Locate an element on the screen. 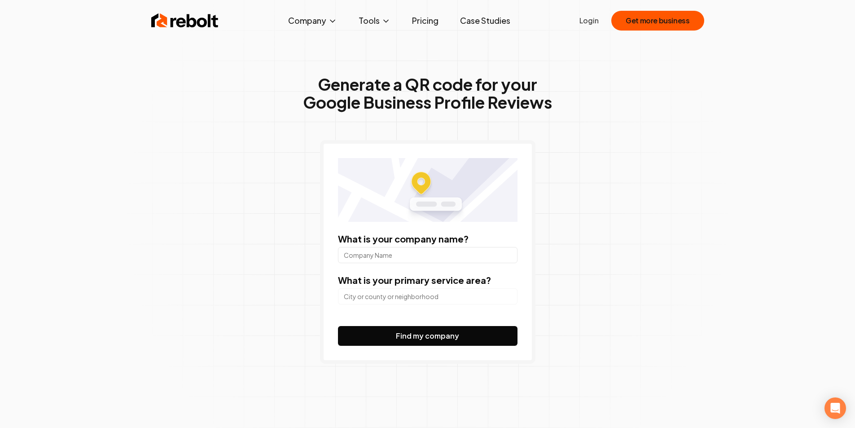 The width and height of the screenshot is (855, 428). a: Case Studies is located at coordinates (485, 21).